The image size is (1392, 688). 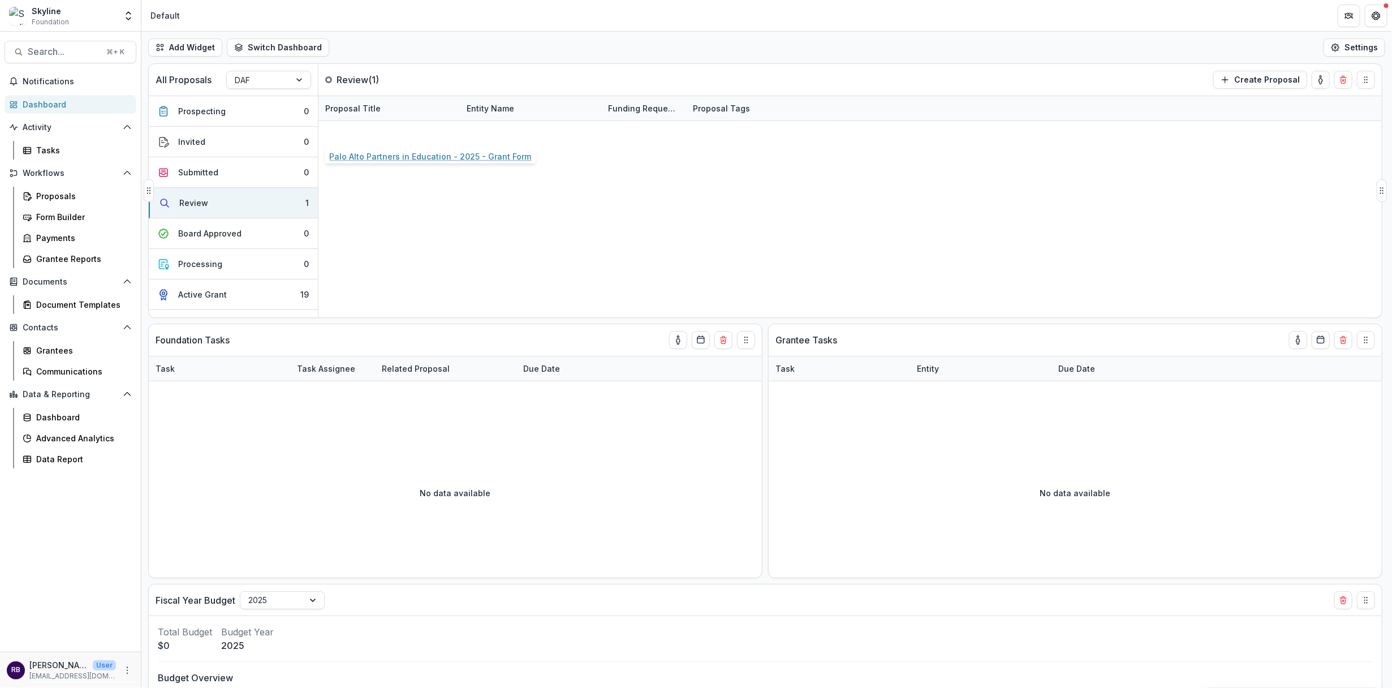 What do you see at coordinates (77, 438) in the screenshot?
I see `a: Advanced Analytics` at bounding box center [77, 438].